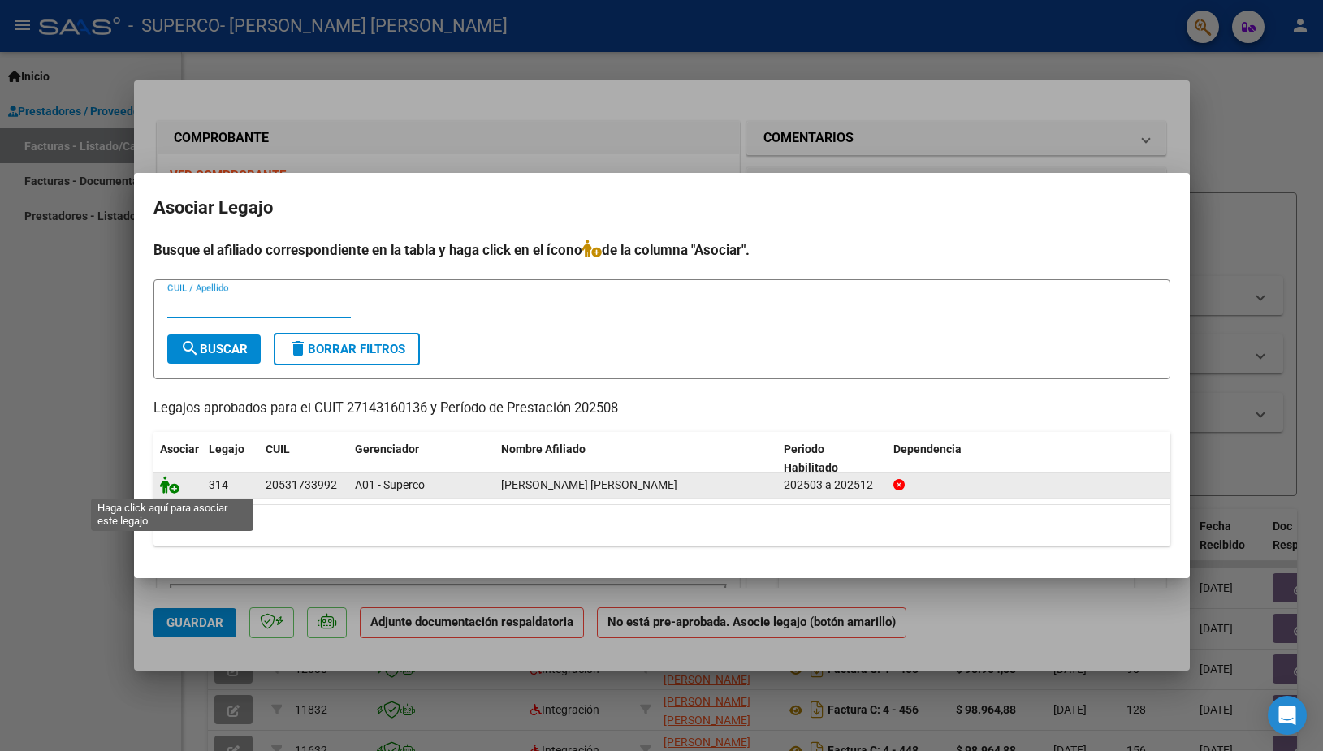 The image size is (1323, 751). What do you see at coordinates (179, 449) in the screenshot?
I see `span: Asociar` at bounding box center [179, 449].